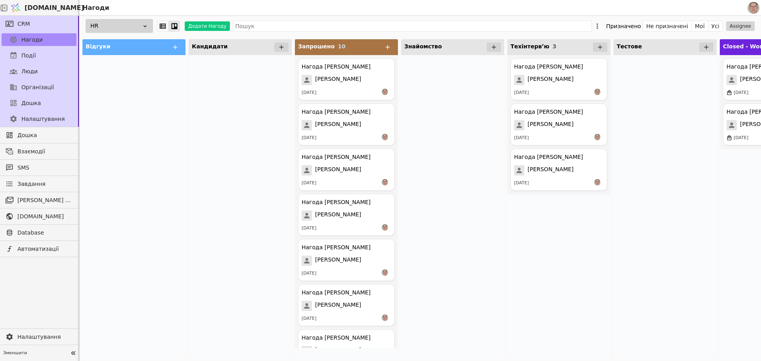  Describe the element at coordinates (316, 46) in the screenshot. I see `span: Запрошено` at that location.